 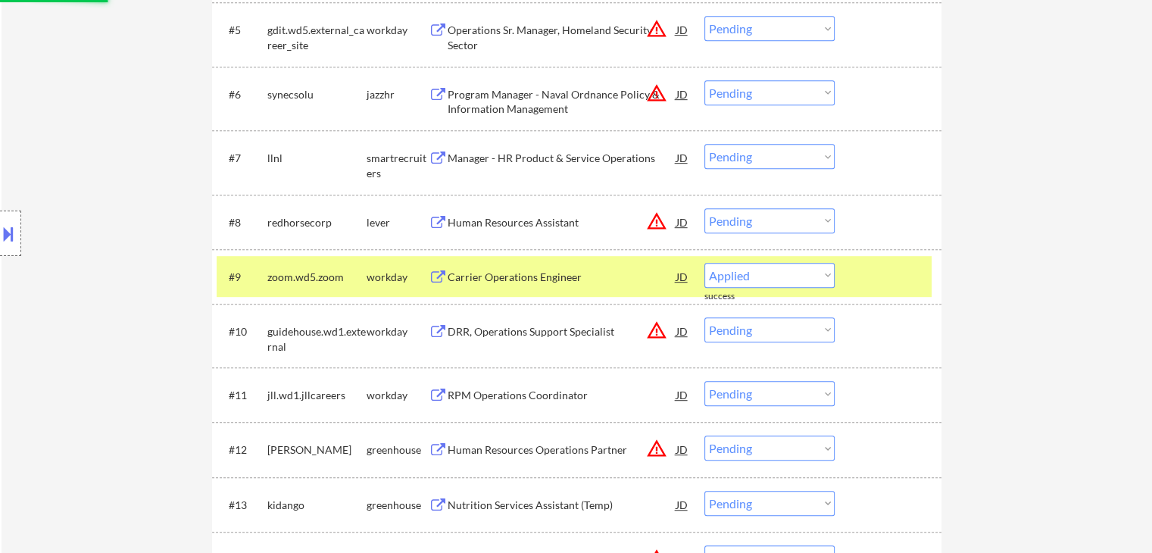 I want to click on div: #13, so click(x=242, y=505).